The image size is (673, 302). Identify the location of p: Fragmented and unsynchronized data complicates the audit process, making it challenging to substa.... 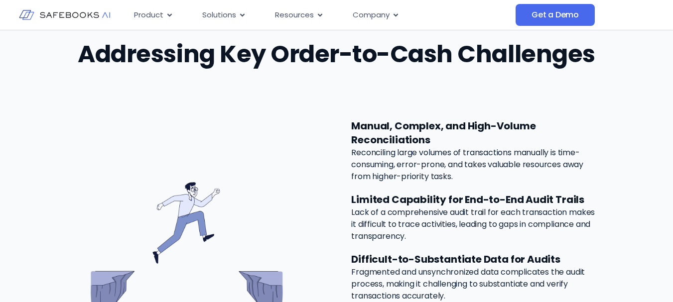
(475, 284).